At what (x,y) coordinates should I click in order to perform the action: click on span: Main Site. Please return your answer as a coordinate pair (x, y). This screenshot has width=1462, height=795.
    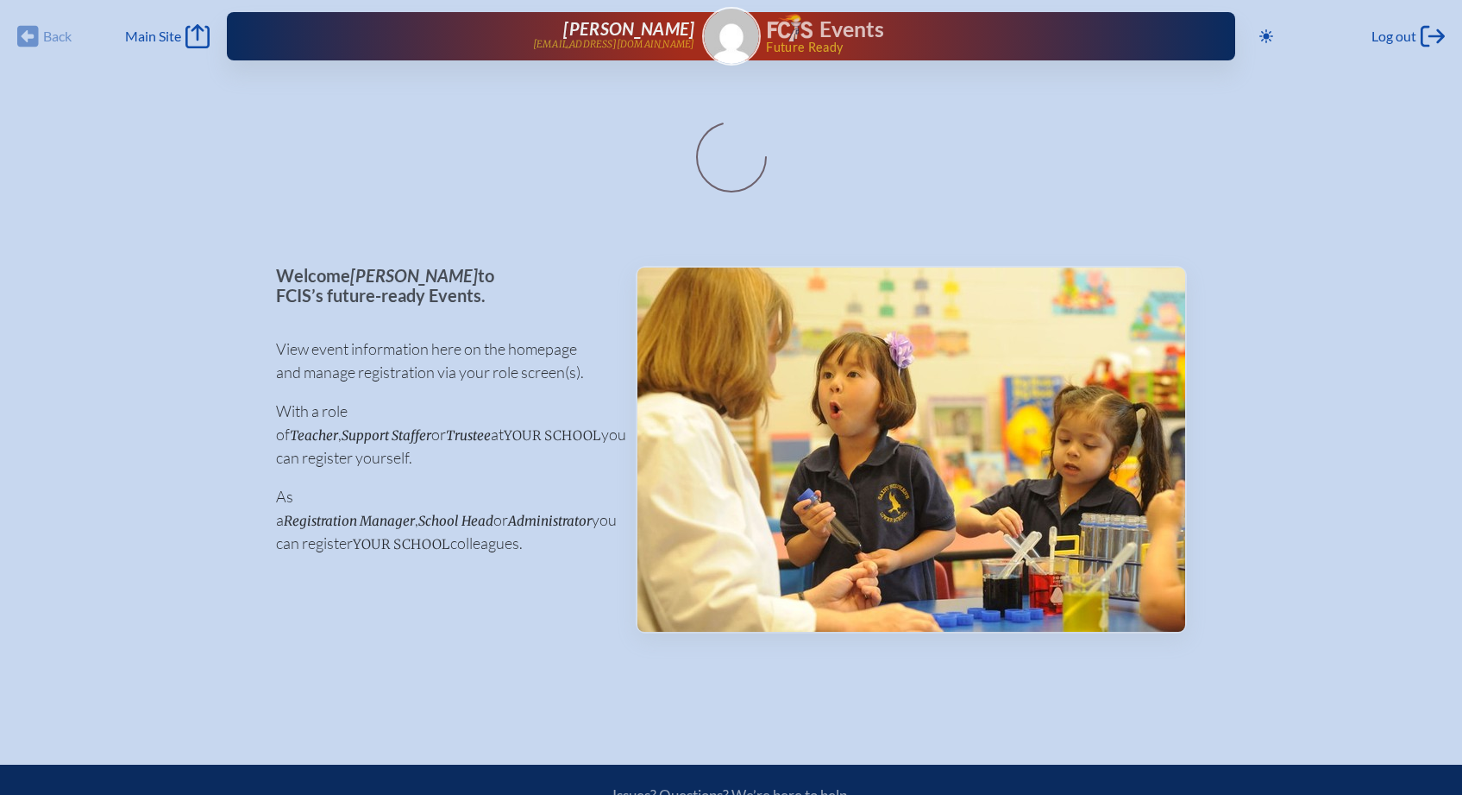
    Looking at the image, I should click on (153, 36).